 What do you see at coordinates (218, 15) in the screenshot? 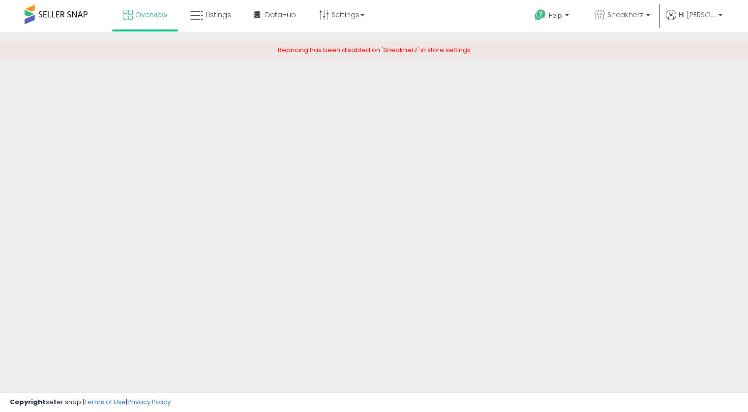
I see `span: Listings` at bounding box center [218, 15].